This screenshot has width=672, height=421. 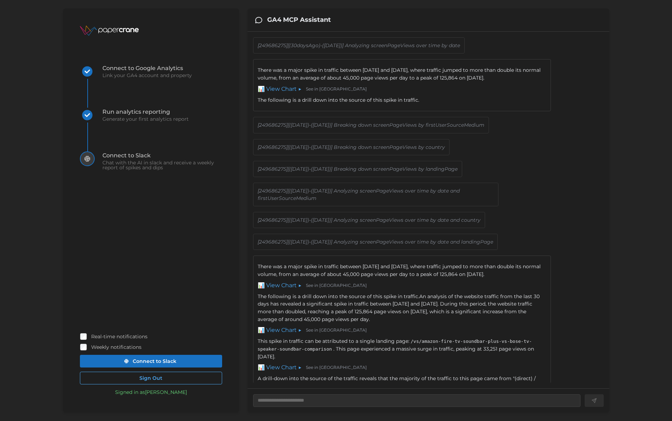 I want to click on span: Chat with the AI in slack and receive a weekly report of spikes and dips, so click(x=162, y=165).